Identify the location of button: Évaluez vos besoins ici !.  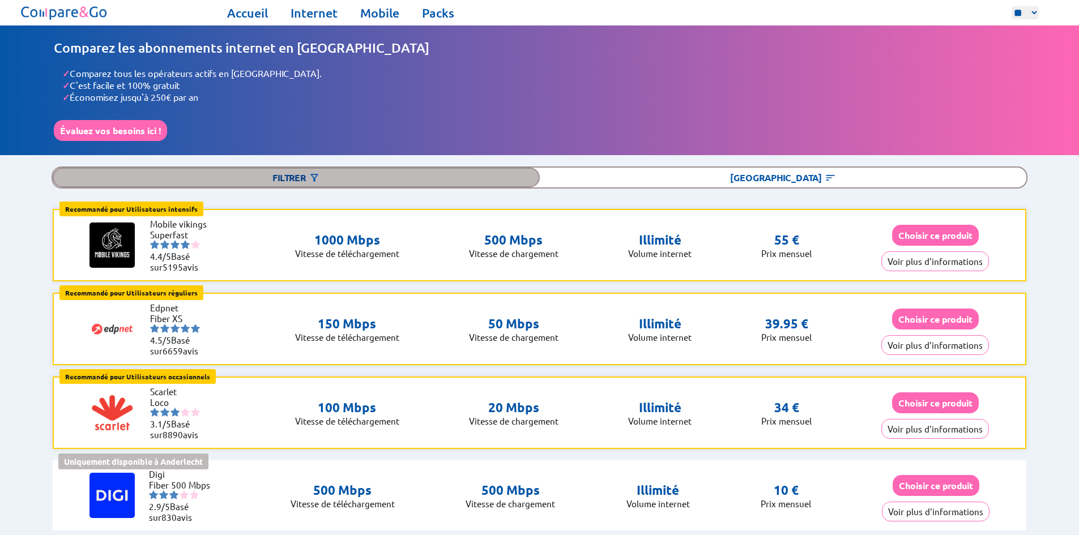
(110, 130).